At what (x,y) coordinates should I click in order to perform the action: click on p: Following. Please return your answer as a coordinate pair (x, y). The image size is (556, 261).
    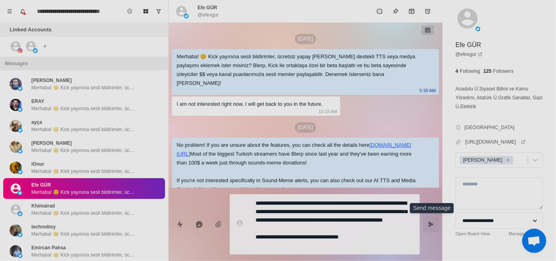
    Looking at the image, I should click on (470, 71).